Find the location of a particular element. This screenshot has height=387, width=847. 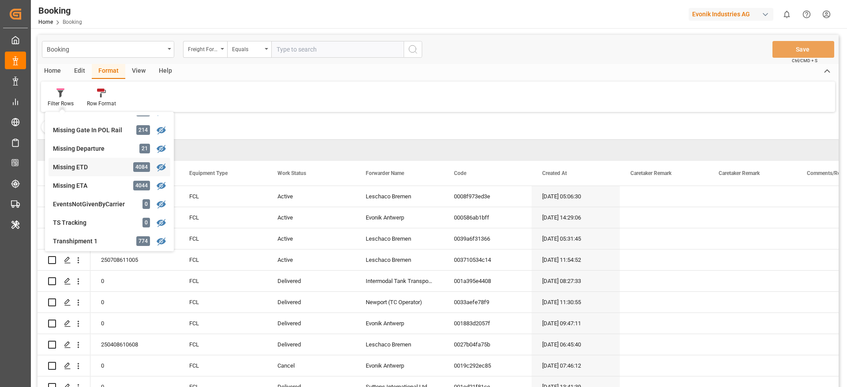

div: Edit is located at coordinates (79, 71).